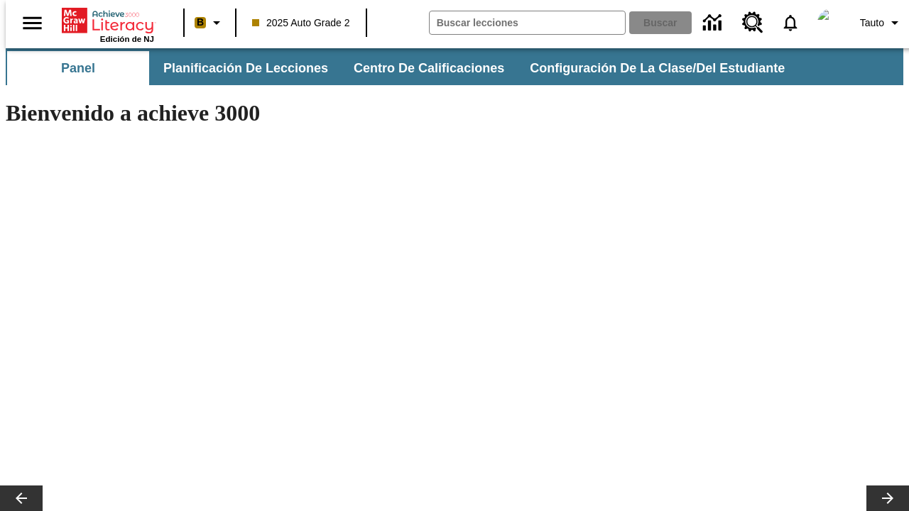 This screenshot has width=909, height=511. Describe the element at coordinates (887, 498) in the screenshot. I see `button: Carrusel de lecciones, seguir` at that location.